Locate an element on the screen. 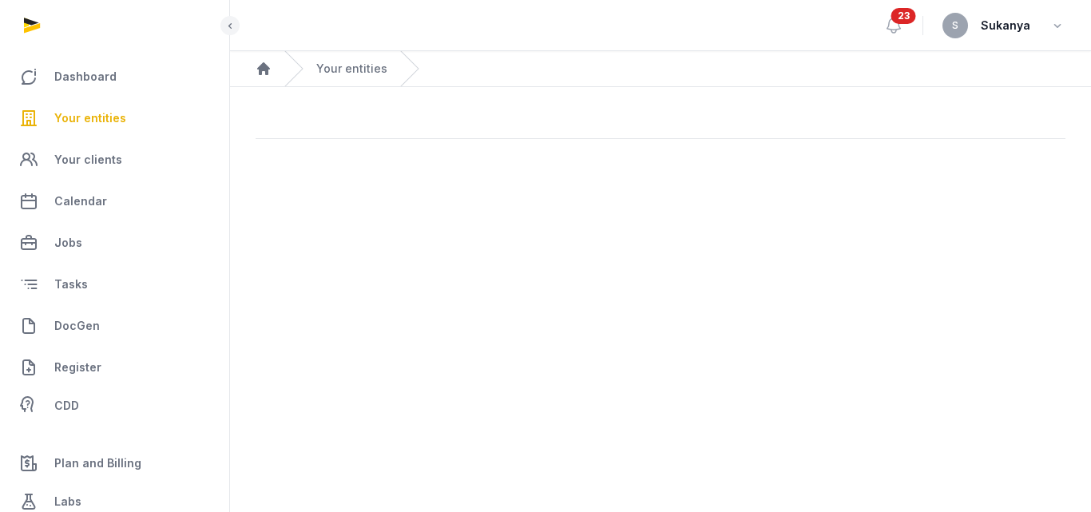 Image resolution: width=1091 pixels, height=512 pixels. a: Calendar is located at coordinates (114, 201).